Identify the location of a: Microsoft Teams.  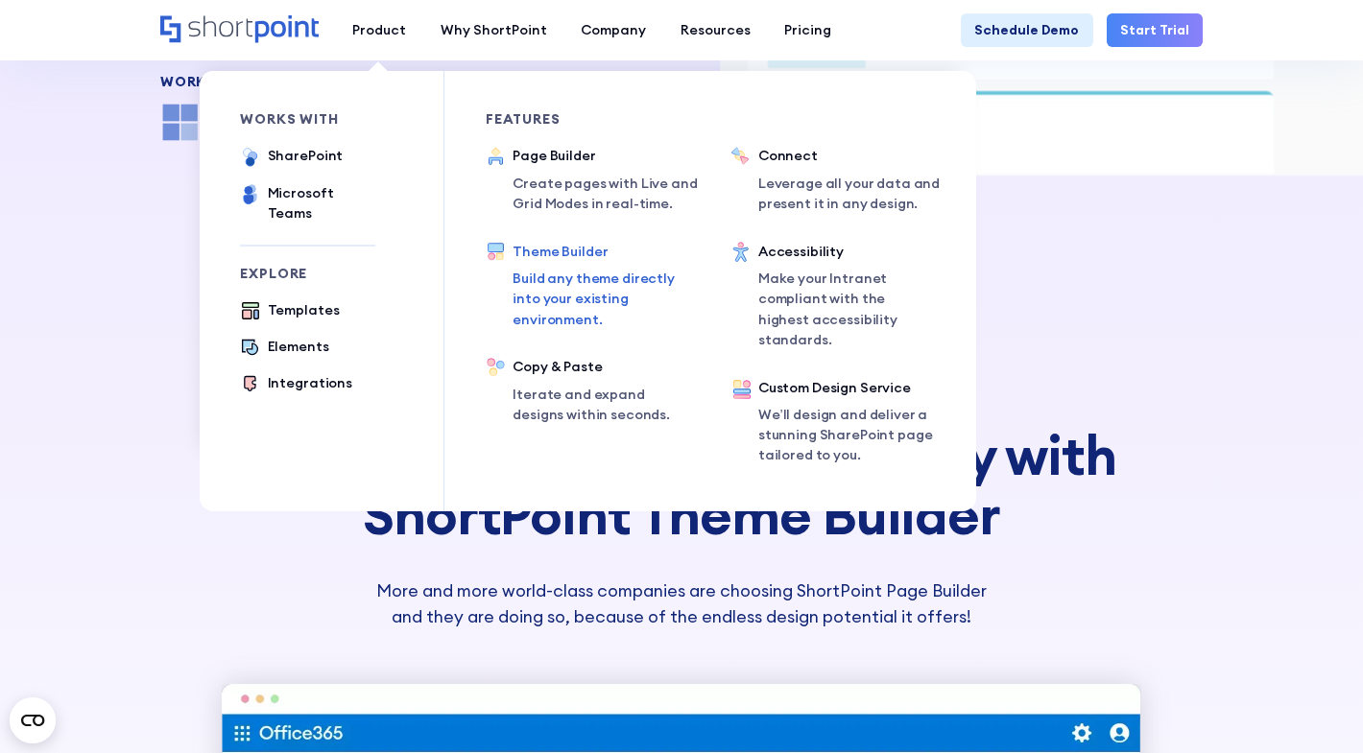
(307, 203).